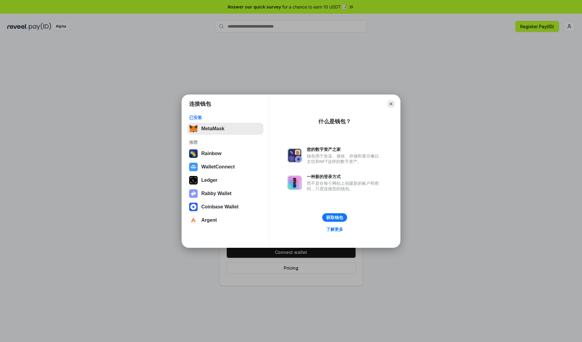 Image resolution: width=582 pixels, height=342 pixels. Describe the element at coordinates (225, 129) in the screenshot. I see `button: MetaMask` at that location.